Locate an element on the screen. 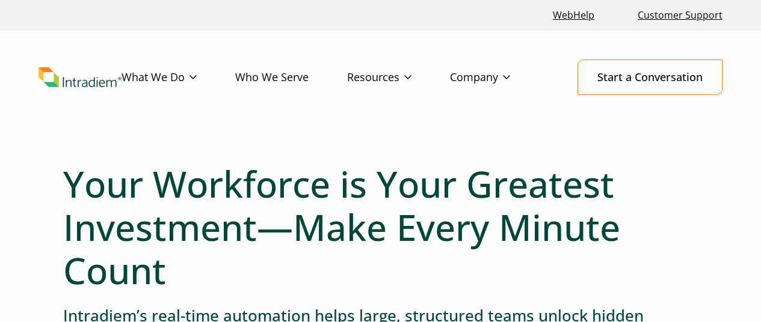 Image resolution: width=761 pixels, height=322 pixels. a: Resources is located at coordinates (398, 78).